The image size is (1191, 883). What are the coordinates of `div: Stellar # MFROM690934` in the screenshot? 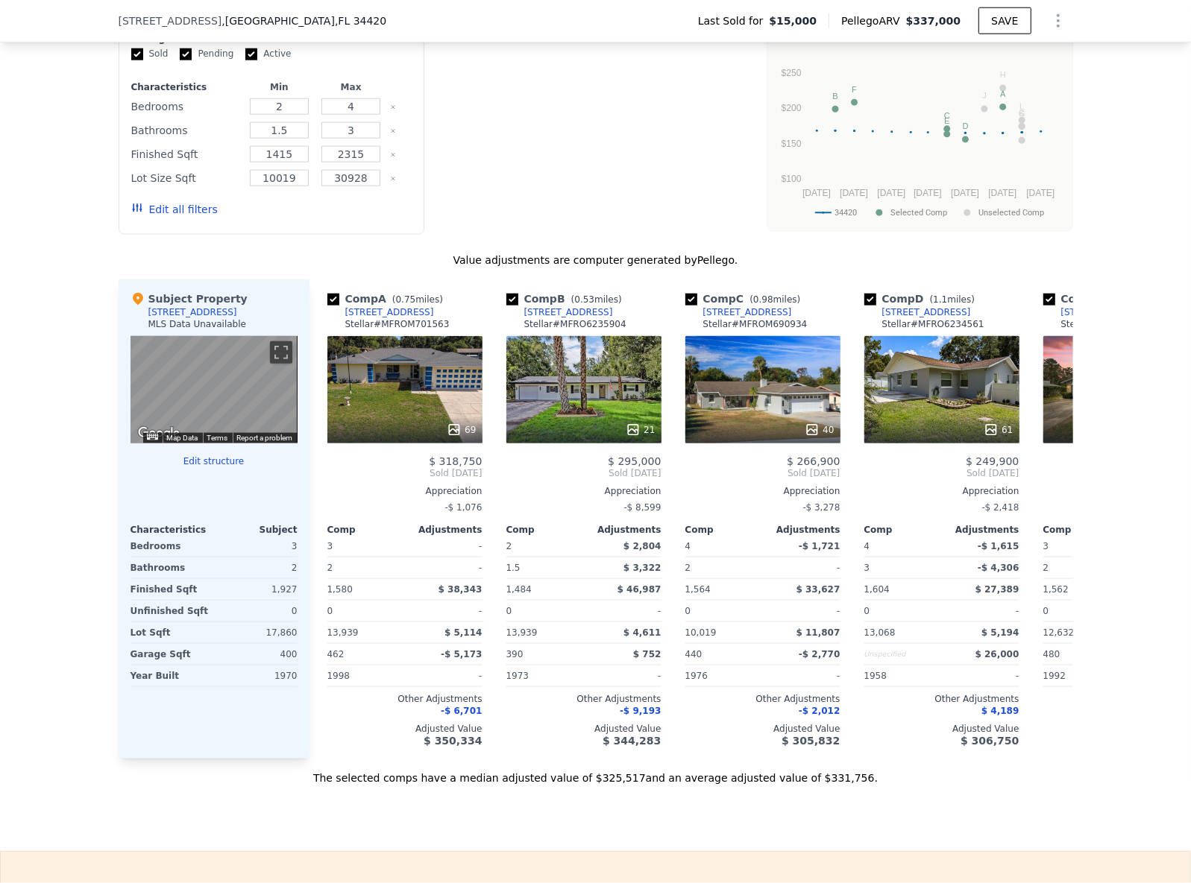 It's located at (755, 324).